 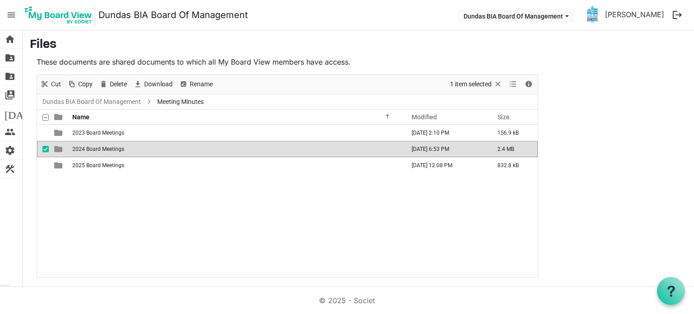 I want to click on span: Copy, so click(x=85, y=84).